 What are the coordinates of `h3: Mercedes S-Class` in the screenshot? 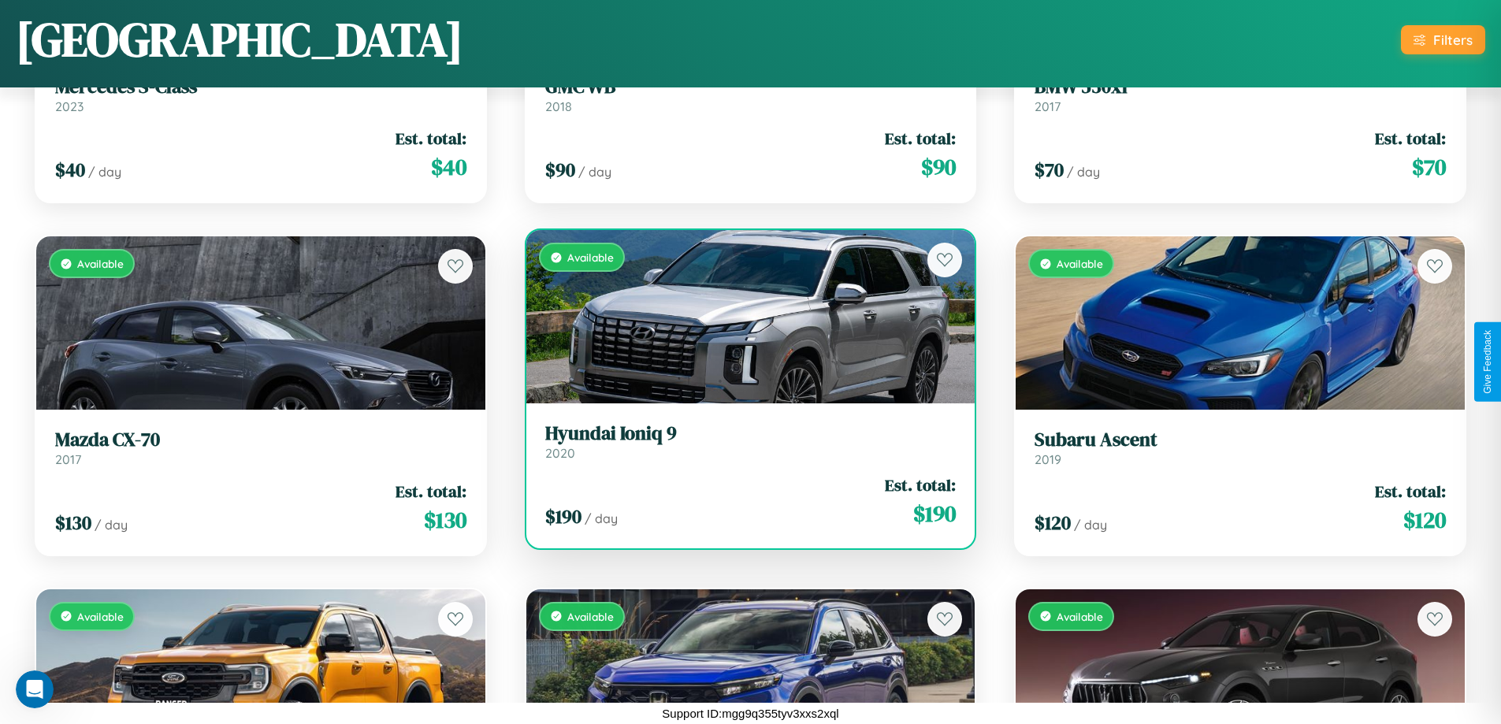 It's located at (261, 87).